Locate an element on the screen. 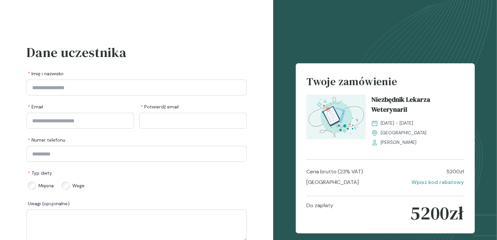 This screenshot has width=497, height=240. input: Potwierdź email is located at coordinates (193, 121).